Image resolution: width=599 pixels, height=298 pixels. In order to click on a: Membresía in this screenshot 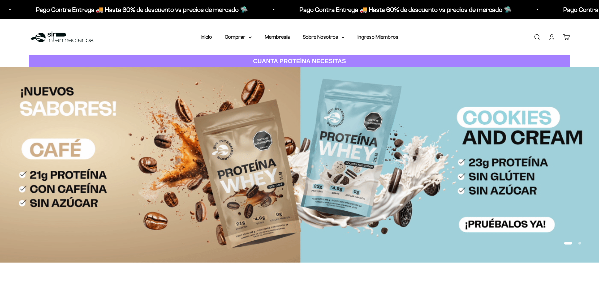, I will do `click(277, 37)`.